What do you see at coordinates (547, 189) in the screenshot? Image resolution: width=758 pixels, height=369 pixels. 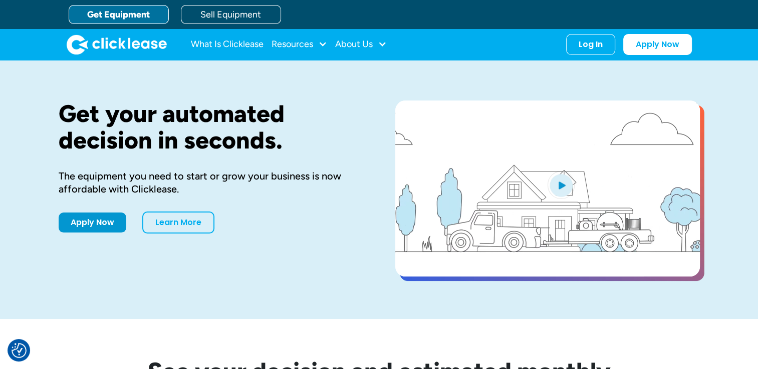 I see `a: open lightbox` at bounding box center [547, 189].